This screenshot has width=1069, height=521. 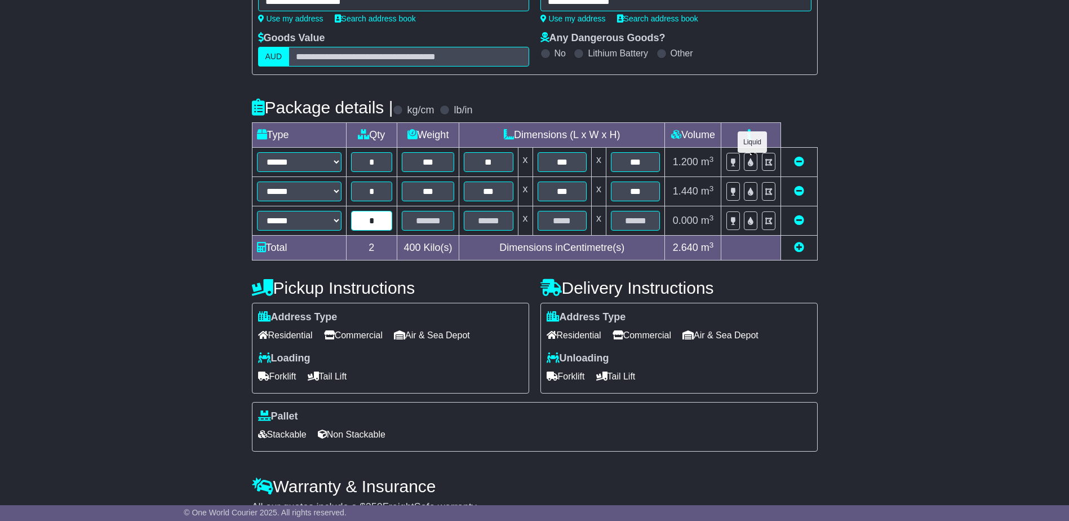 I want to click on span: 250, so click(x=374, y=506).